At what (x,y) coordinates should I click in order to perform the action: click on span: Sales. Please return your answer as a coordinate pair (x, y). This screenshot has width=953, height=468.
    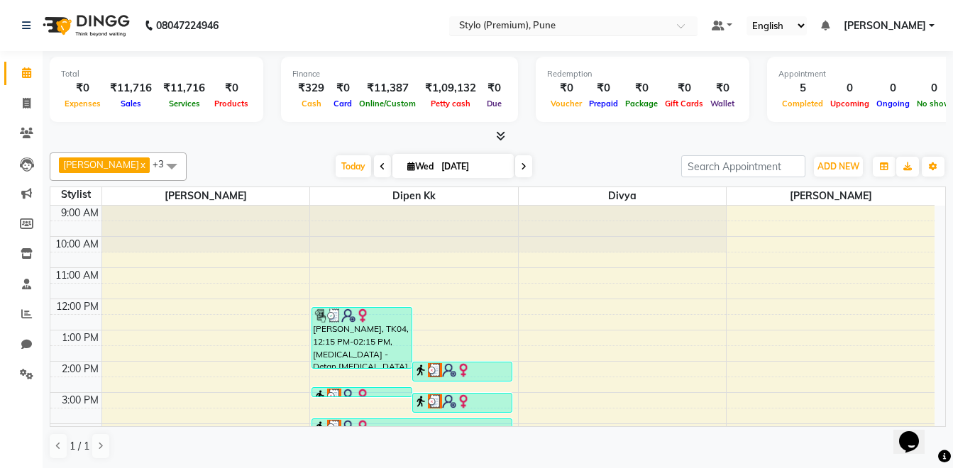
    Looking at the image, I should click on (131, 104).